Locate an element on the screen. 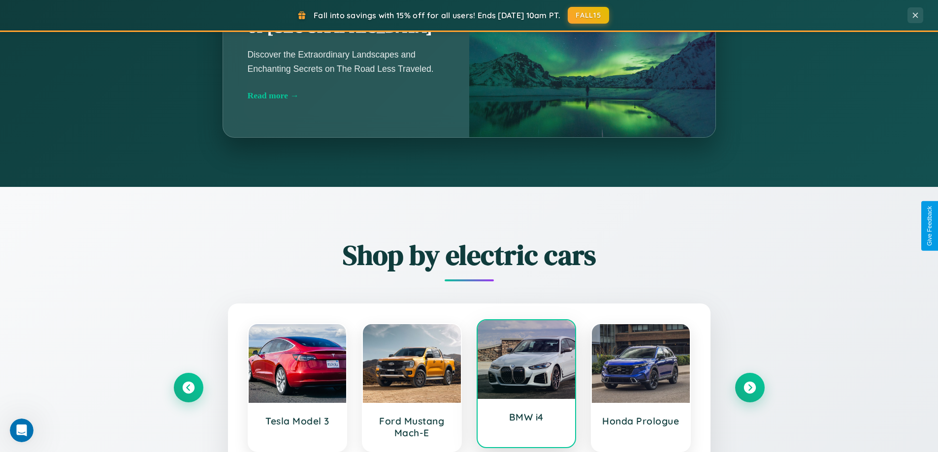  h2: Shop by electric cars is located at coordinates (469, 255).